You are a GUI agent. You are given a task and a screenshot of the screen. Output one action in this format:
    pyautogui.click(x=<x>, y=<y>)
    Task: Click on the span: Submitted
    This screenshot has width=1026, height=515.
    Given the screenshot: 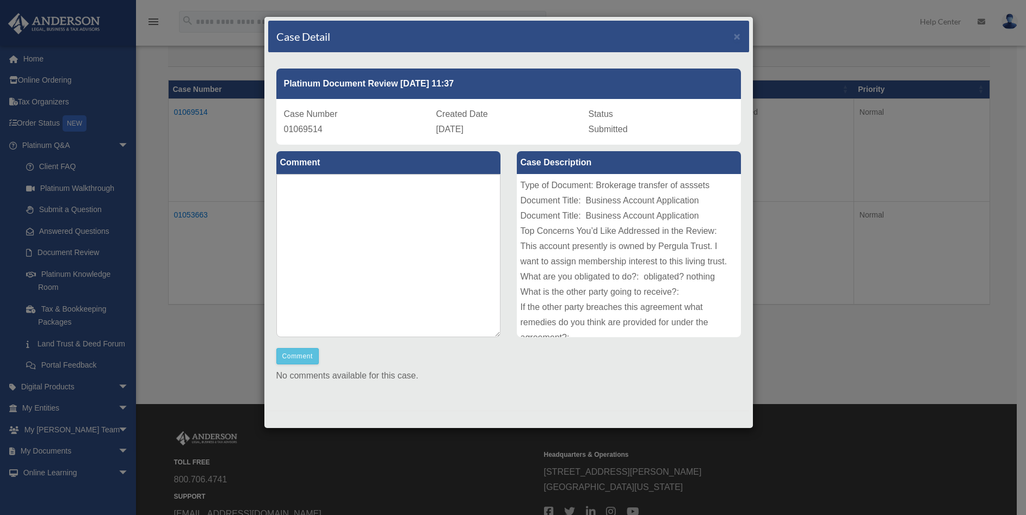 What is the action you would take?
    pyautogui.click(x=608, y=129)
    